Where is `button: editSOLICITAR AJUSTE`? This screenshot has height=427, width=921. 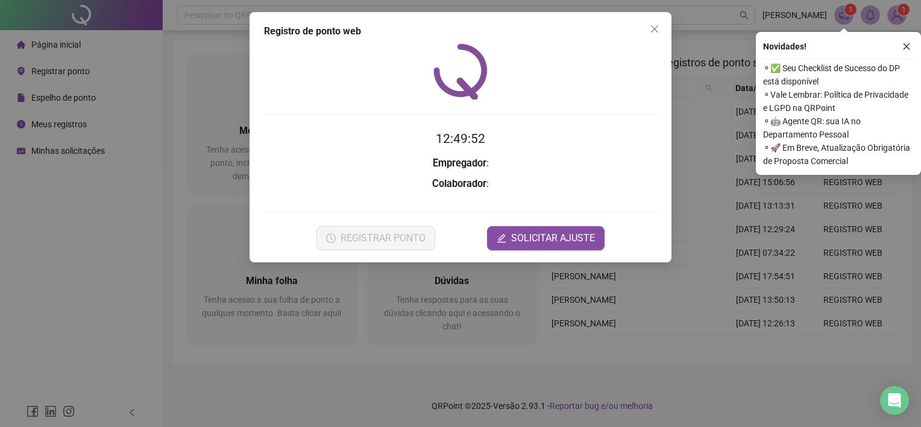 button: editSOLICITAR AJUSTE is located at coordinates (546, 238).